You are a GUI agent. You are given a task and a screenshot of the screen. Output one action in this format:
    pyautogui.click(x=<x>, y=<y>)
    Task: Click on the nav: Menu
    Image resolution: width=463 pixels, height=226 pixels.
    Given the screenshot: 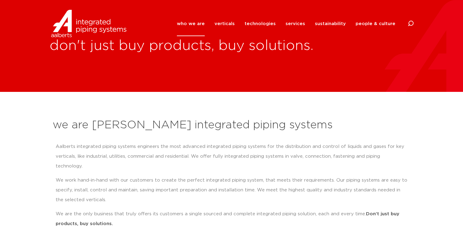 What is the action you would take?
    pyautogui.click(x=286, y=24)
    